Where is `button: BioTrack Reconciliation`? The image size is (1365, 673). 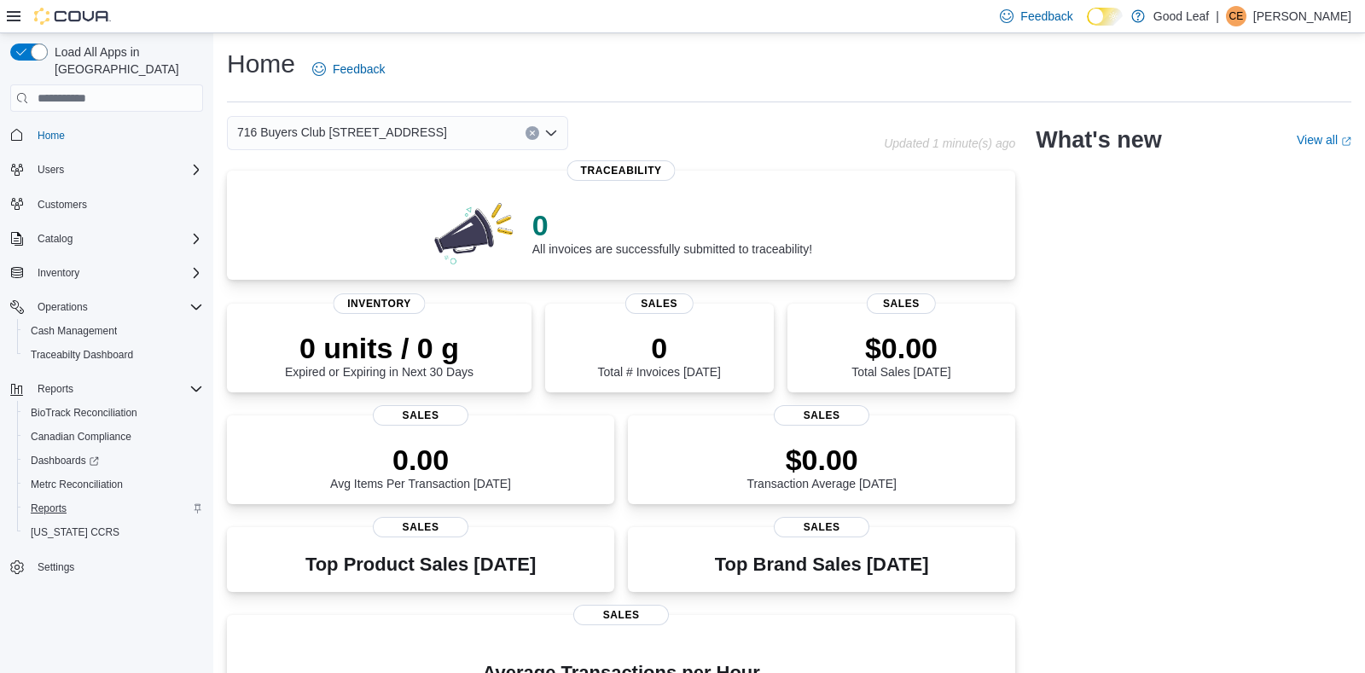 button: BioTrack Reconciliation is located at coordinates (114, 413).